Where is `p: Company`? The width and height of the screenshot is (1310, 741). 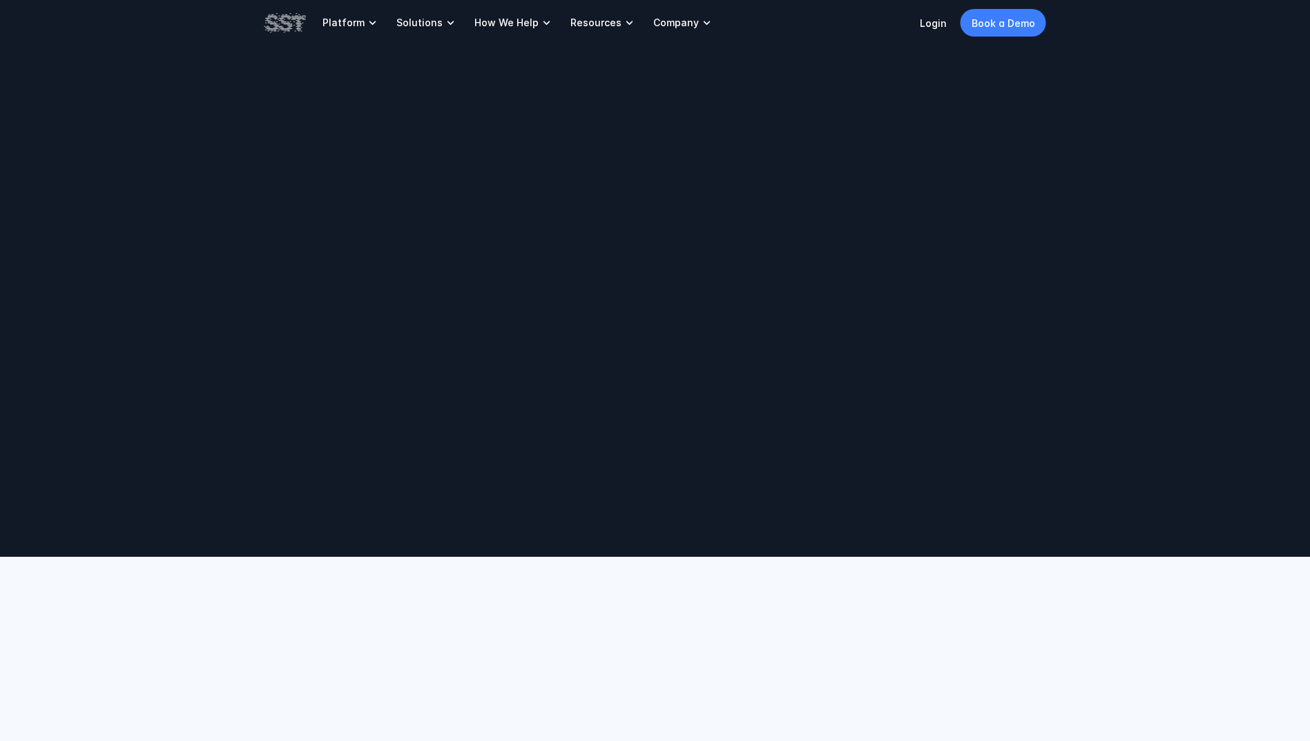
p: Company is located at coordinates (676, 23).